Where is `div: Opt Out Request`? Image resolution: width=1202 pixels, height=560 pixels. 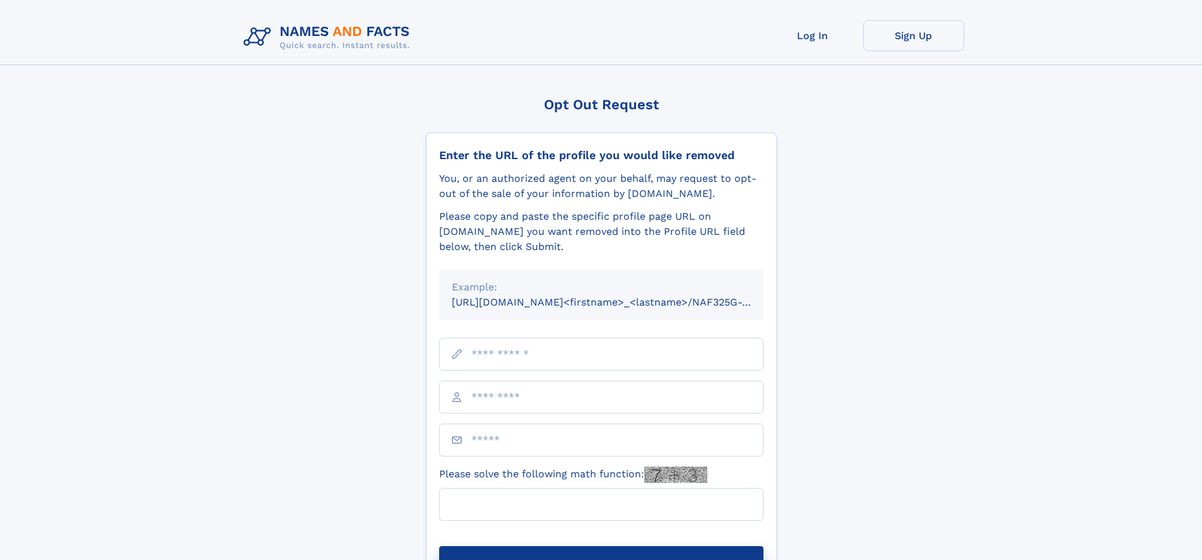
div: Opt Out Request is located at coordinates (601, 104).